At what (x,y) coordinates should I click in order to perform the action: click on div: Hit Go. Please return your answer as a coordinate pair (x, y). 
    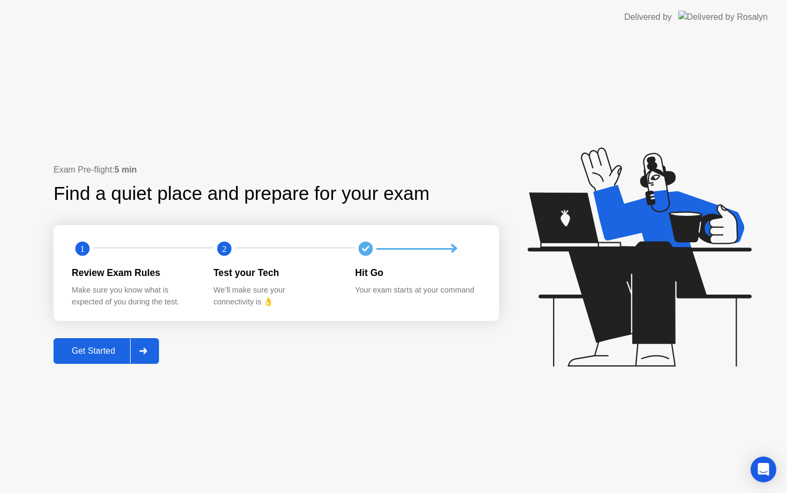
    Looking at the image, I should click on (417, 273).